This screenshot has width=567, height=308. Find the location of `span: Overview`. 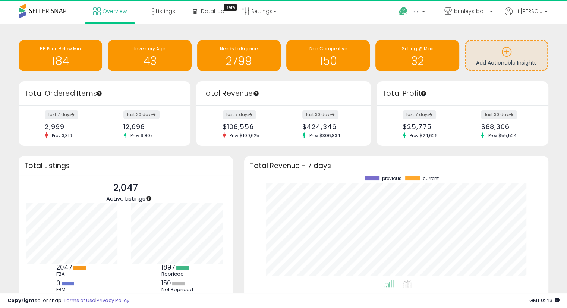

span: Overview is located at coordinates (114, 11).